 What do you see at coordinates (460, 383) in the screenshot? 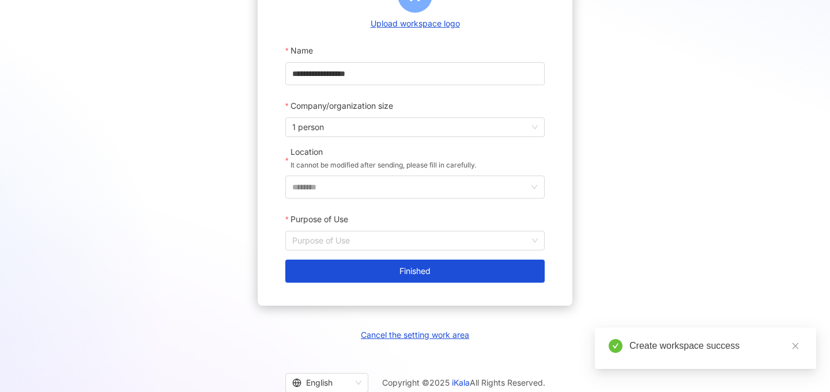
I see `a: iKala` at bounding box center [460, 383].